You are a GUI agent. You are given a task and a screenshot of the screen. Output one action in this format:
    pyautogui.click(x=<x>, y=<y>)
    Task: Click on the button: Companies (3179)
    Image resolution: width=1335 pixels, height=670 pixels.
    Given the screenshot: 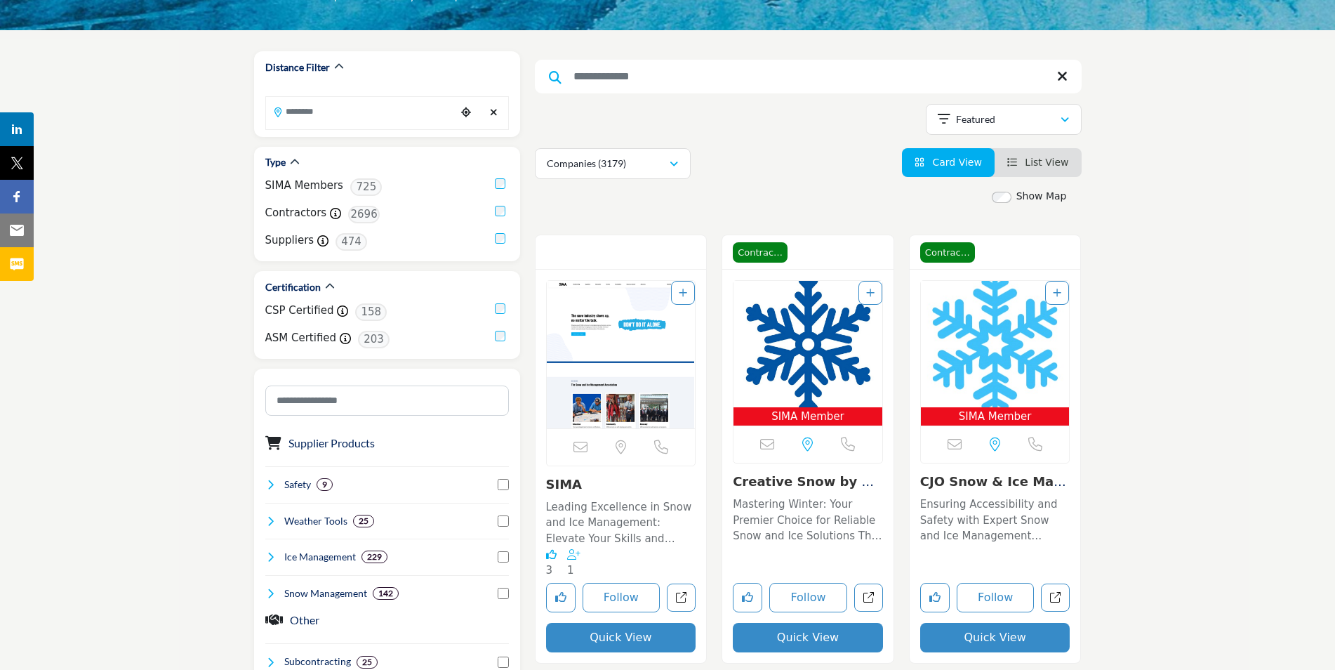 What is the action you would take?
    pyautogui.click(x=613, y=164)
    